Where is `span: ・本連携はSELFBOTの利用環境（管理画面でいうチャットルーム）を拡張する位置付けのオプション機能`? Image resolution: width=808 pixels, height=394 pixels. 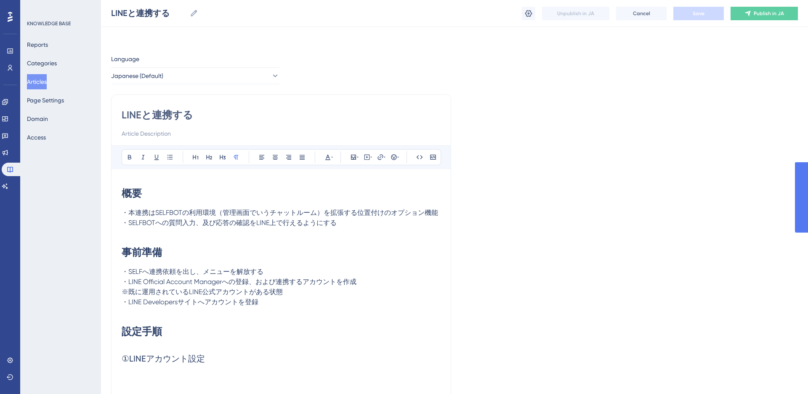
span: ・本連携はSELFBOTの利用環境（管理画面でいうチャットルーム）を拡張する位置付けのオプション機能 is located at coordinates (280, 212).